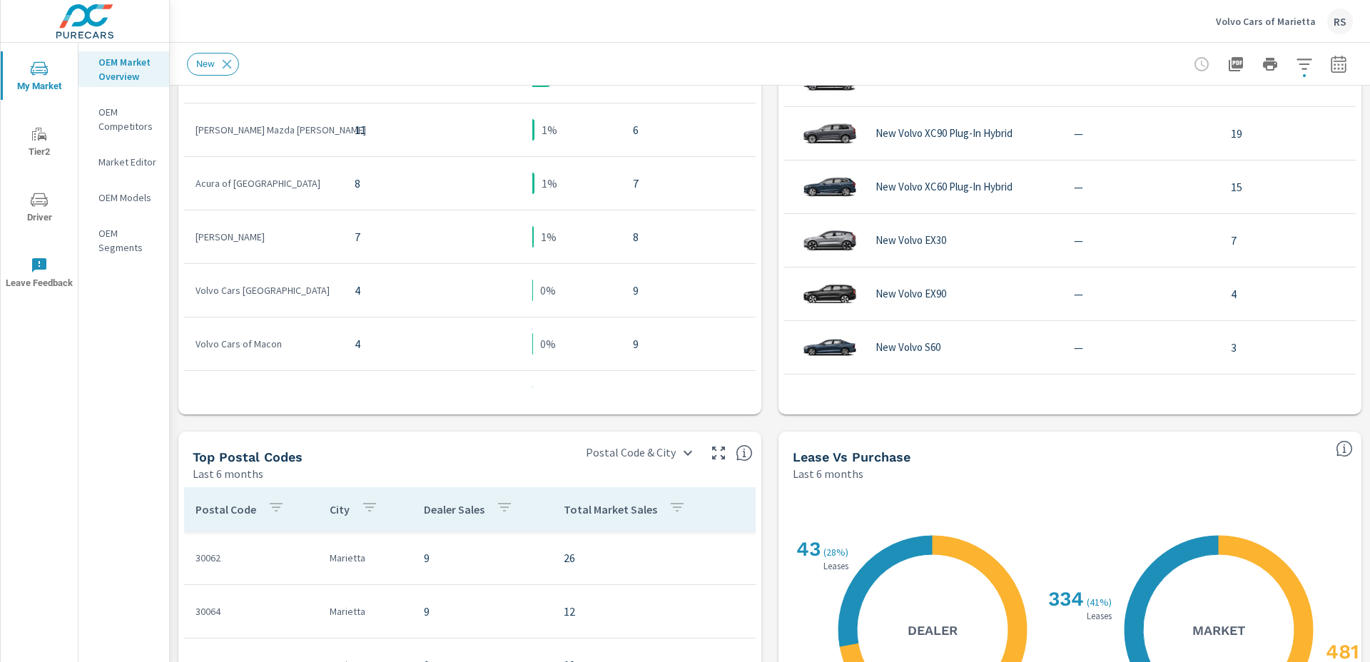  What do you see at coordinates (692, 130) in the screenshot?
I see `p: 6` at bounding box center [692, 130].